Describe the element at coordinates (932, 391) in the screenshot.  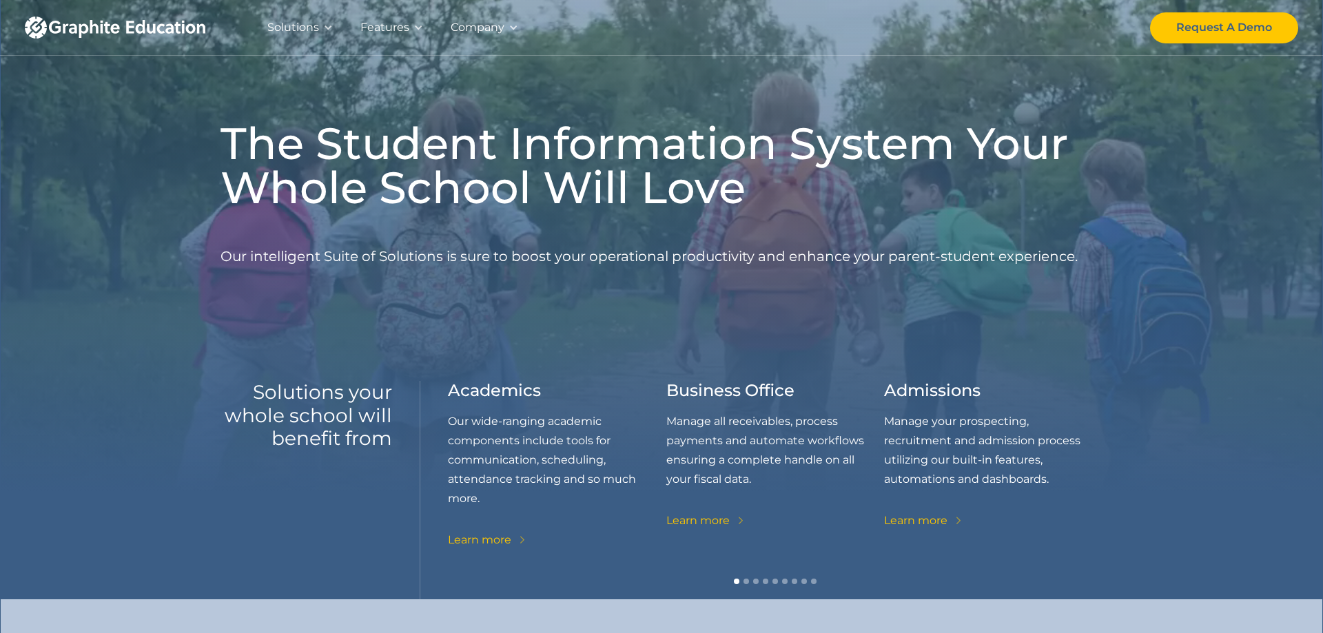
I see `h3: Admissions` at that location.